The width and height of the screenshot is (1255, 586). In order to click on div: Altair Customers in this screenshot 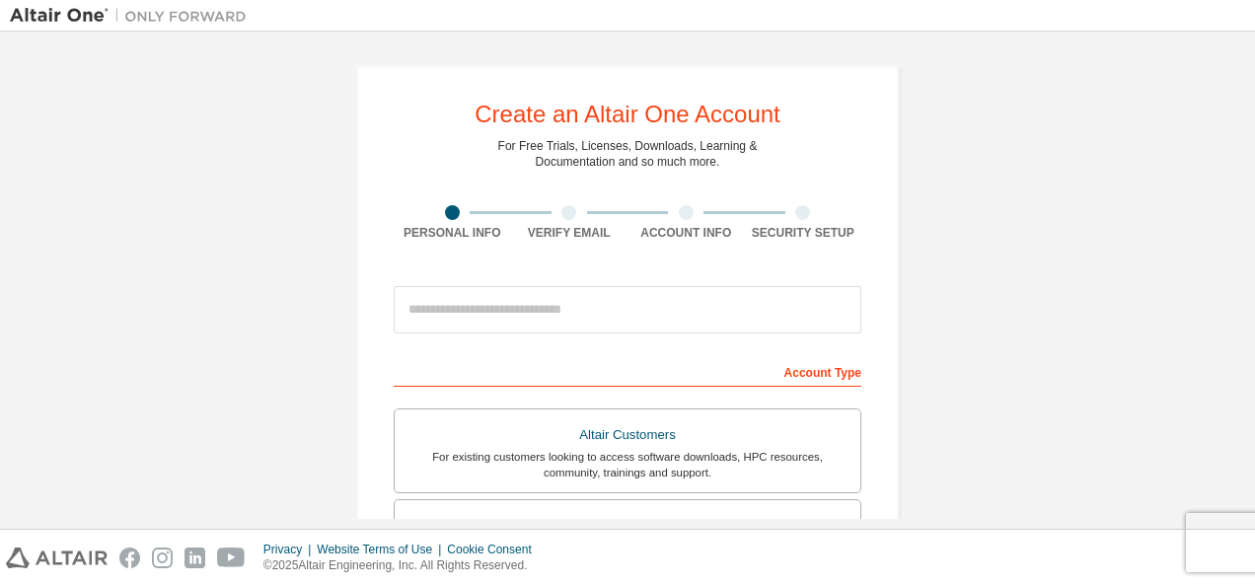, I will do `click(628, 435)`.